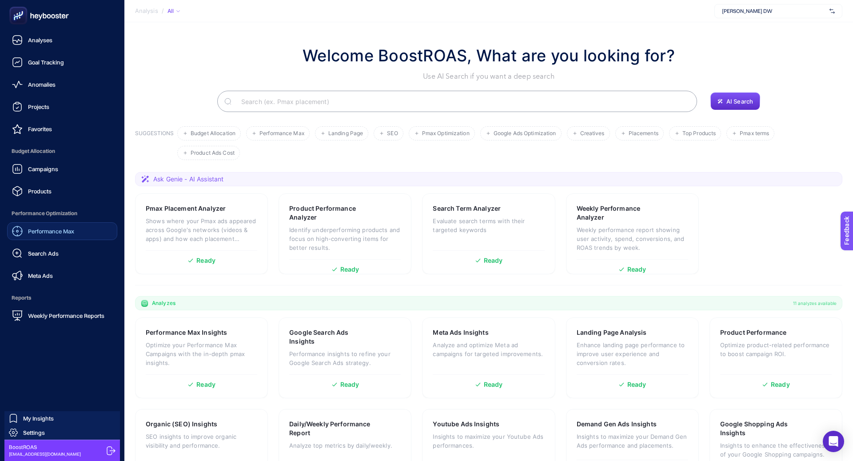 Image resolution: width=853 pixels, height=461 pixels. What do you see at coordinates (62, 275) in the screenshot?
I see `a: Meta Ads` at bounding box center [62, 275].